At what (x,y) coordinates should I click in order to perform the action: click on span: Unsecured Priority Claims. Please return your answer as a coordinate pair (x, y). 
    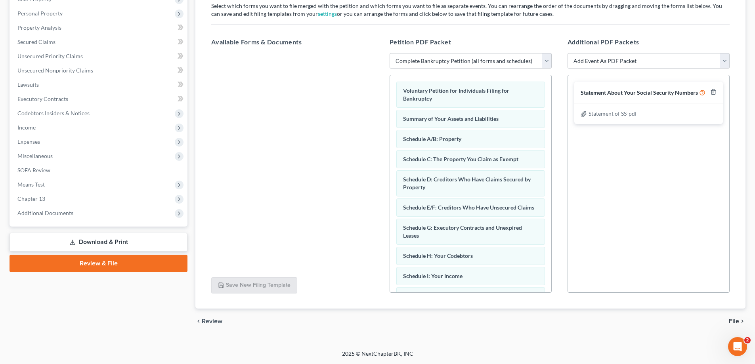
    Looking at the image, I should click on (50, 56).